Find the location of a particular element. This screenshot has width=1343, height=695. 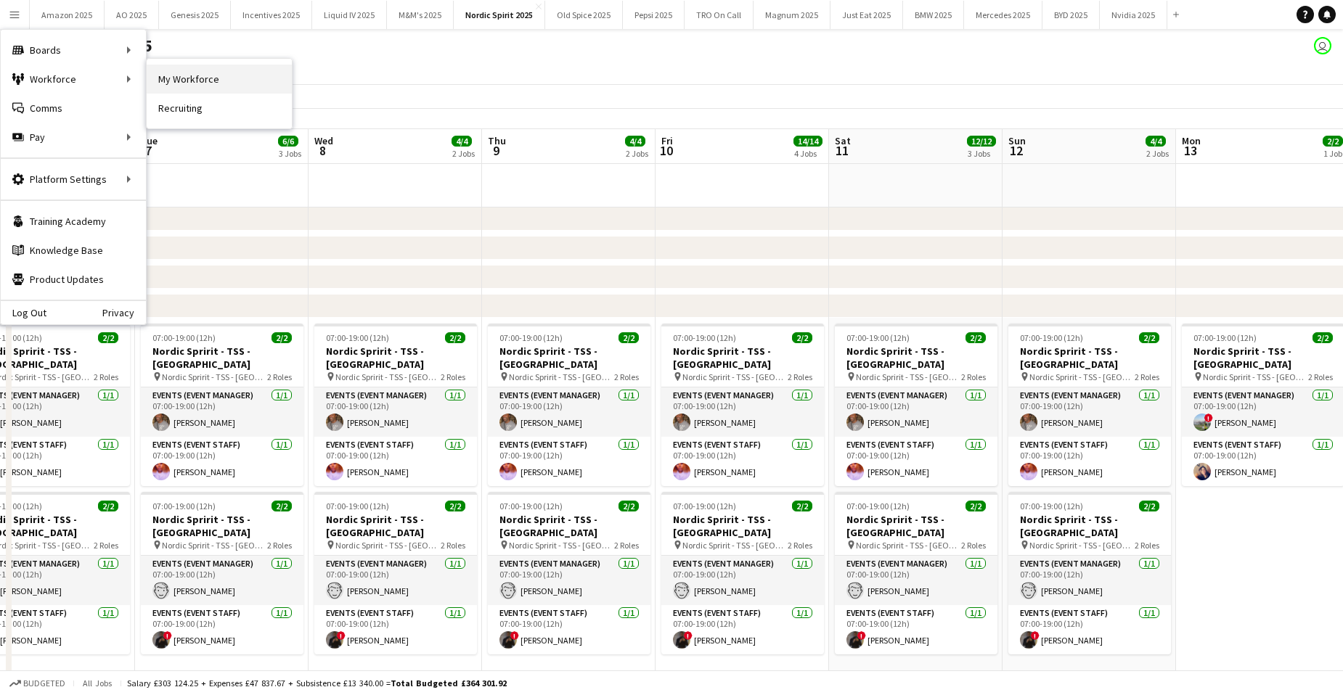

a: Recruiting is located at coordinates (219, 108).